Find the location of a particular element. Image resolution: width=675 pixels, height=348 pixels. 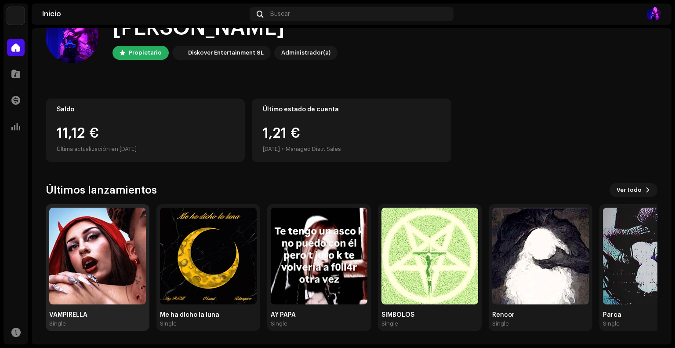

h3: Últimos lanzamientos is located at coordinates (101, 190).